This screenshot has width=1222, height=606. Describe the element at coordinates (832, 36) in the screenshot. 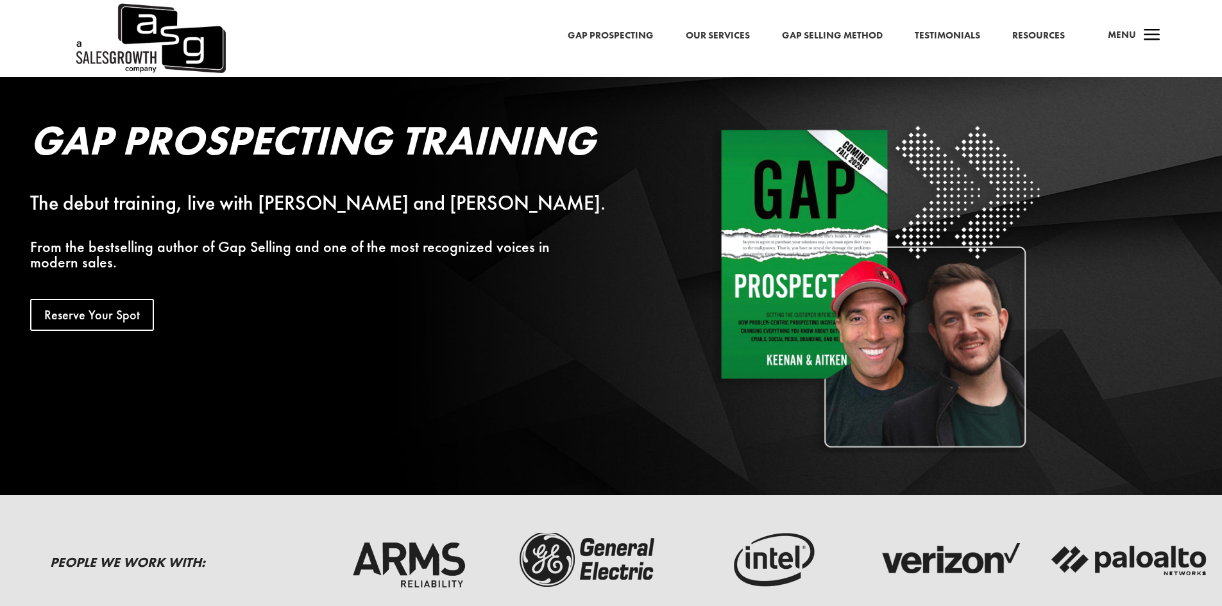

I see `a: Gap Selling Method` at that location.